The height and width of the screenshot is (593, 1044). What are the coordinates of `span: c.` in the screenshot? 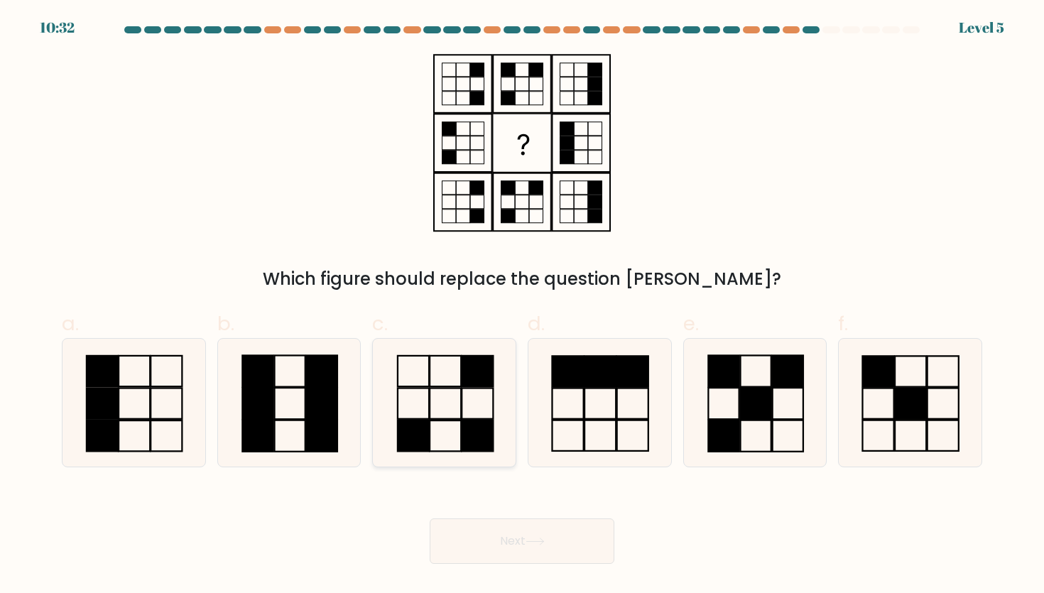 It's located at (380, 323).